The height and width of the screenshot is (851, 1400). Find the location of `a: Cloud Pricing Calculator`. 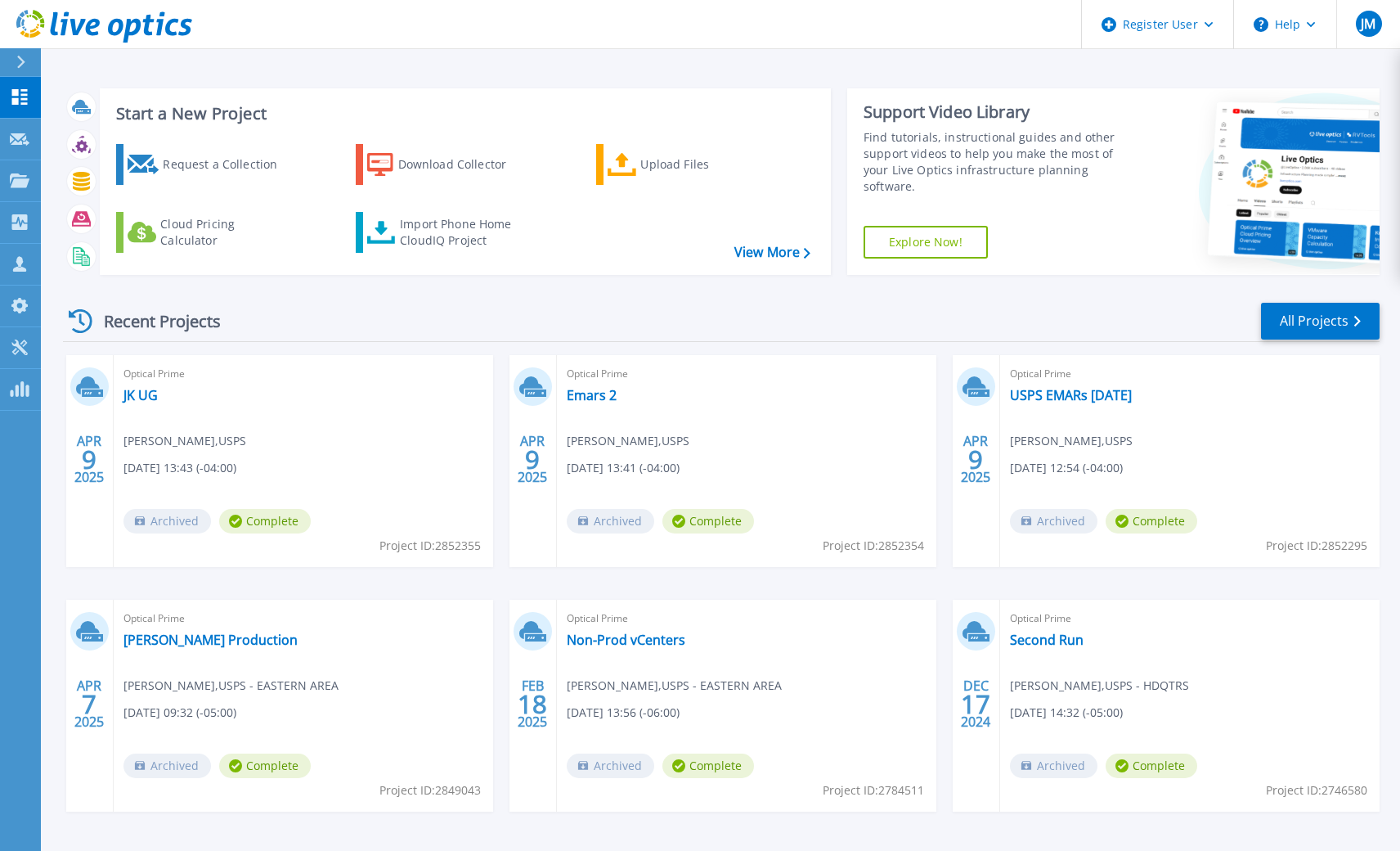

a: Cloud Pricing Calculator is located at coordinates (207, 232).